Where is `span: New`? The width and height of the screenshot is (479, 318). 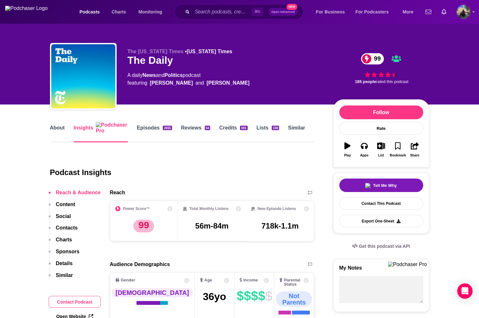
span: New is located at coordinates (292, 7).